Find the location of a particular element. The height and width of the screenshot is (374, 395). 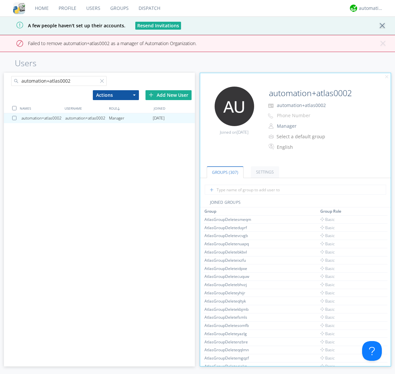

img: phone-outline.svg is located at coordinates (270, 116).